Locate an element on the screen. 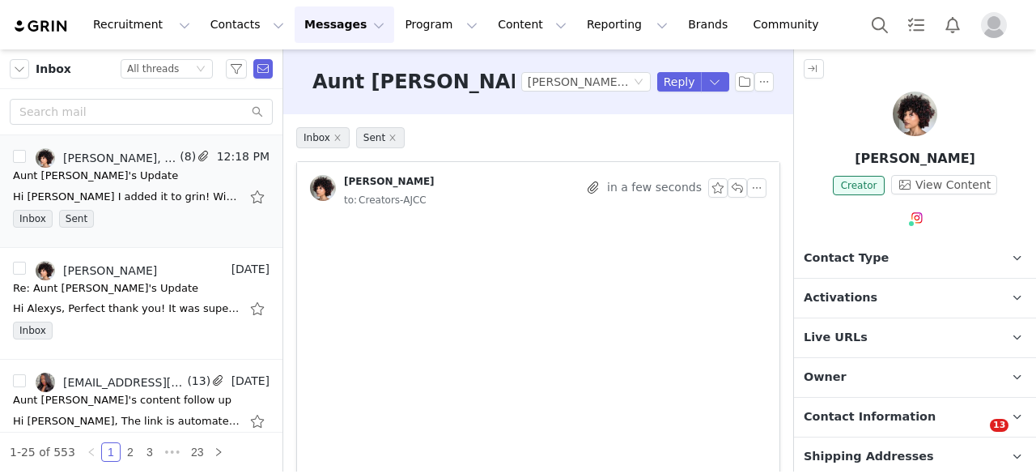 The width and height of the screenshot is (1036, 474). img: AUBREANA NOBLE is located at coordinates (915, 113).